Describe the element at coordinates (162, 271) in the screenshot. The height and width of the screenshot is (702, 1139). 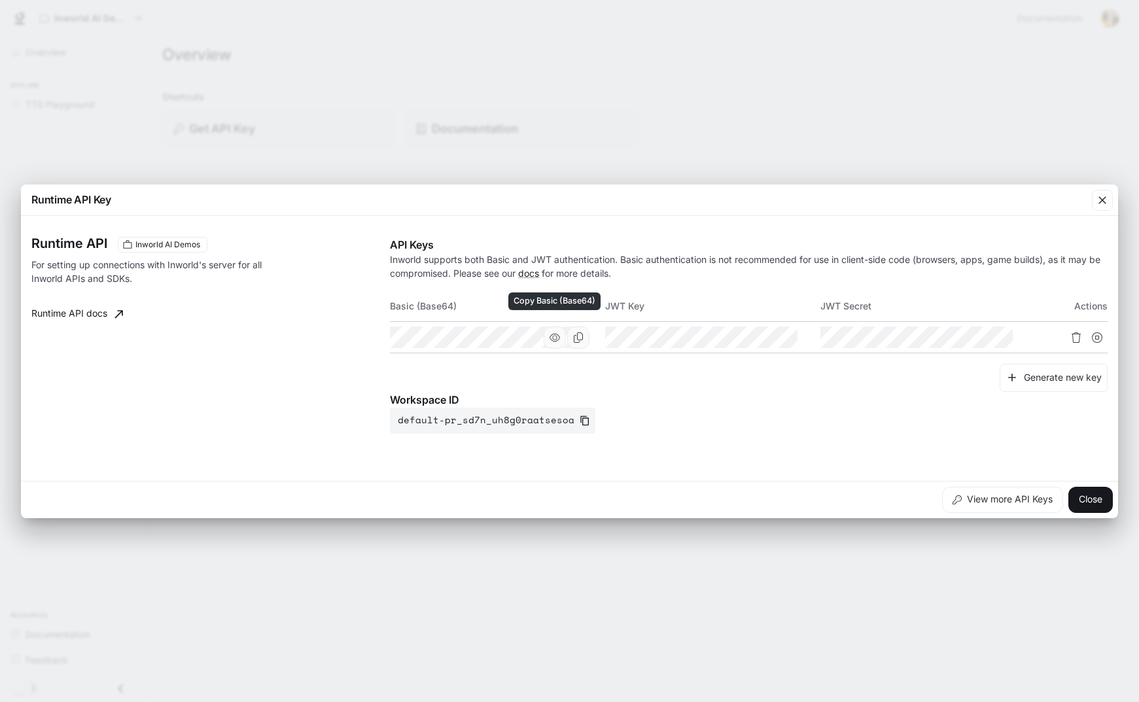
I see `p: For setting up connections with Inworld's server for all Inworld APIs and SDKs.` at that location.